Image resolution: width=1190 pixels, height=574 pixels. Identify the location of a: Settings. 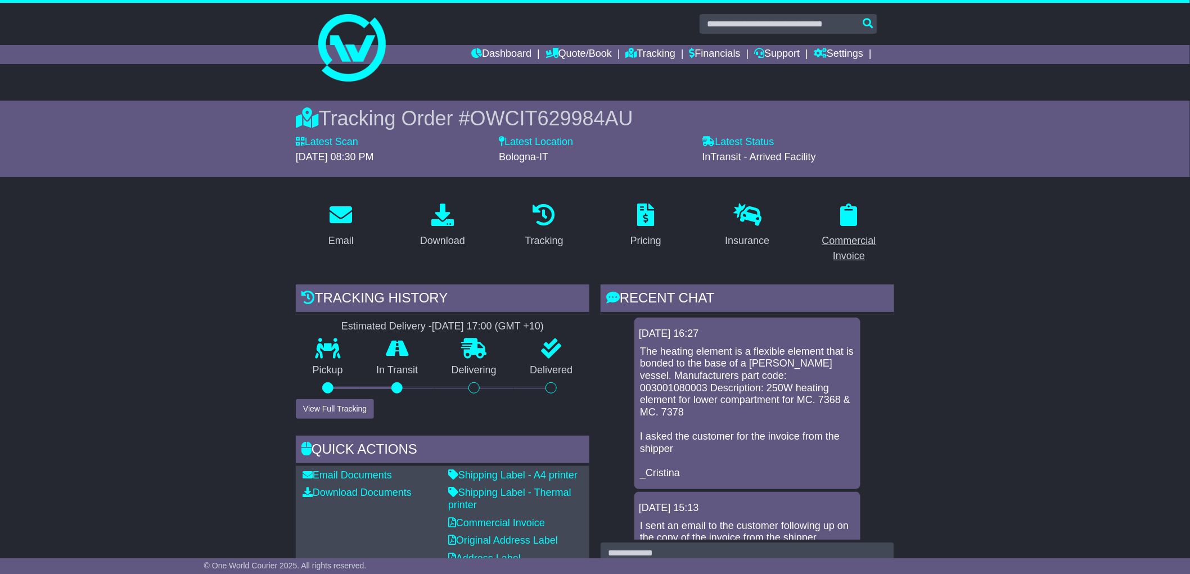
(839, 55).